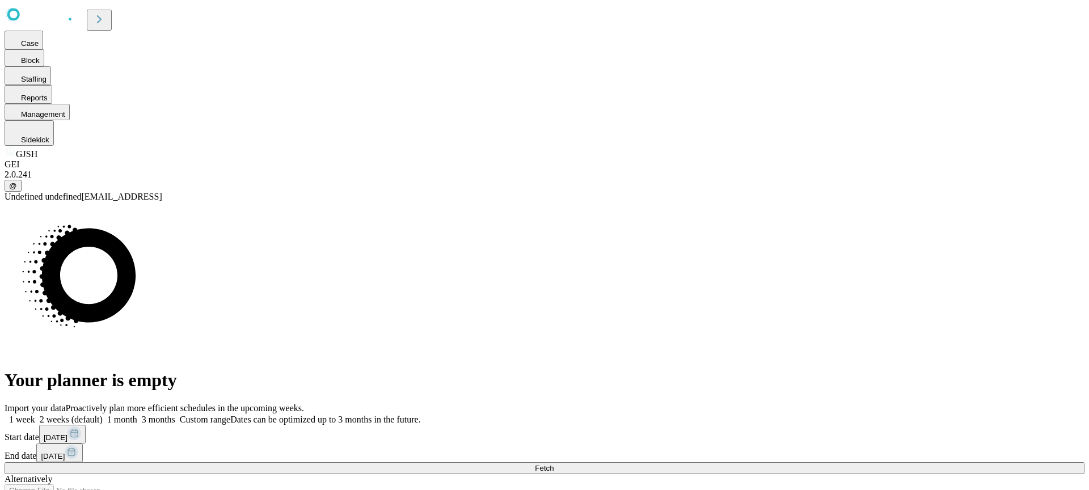 Image resolution: width=1089 pixels, height=490 pixels. Describe the element at coordinates (28, 94) in the screenshot. I see `button: Reports` at that location.